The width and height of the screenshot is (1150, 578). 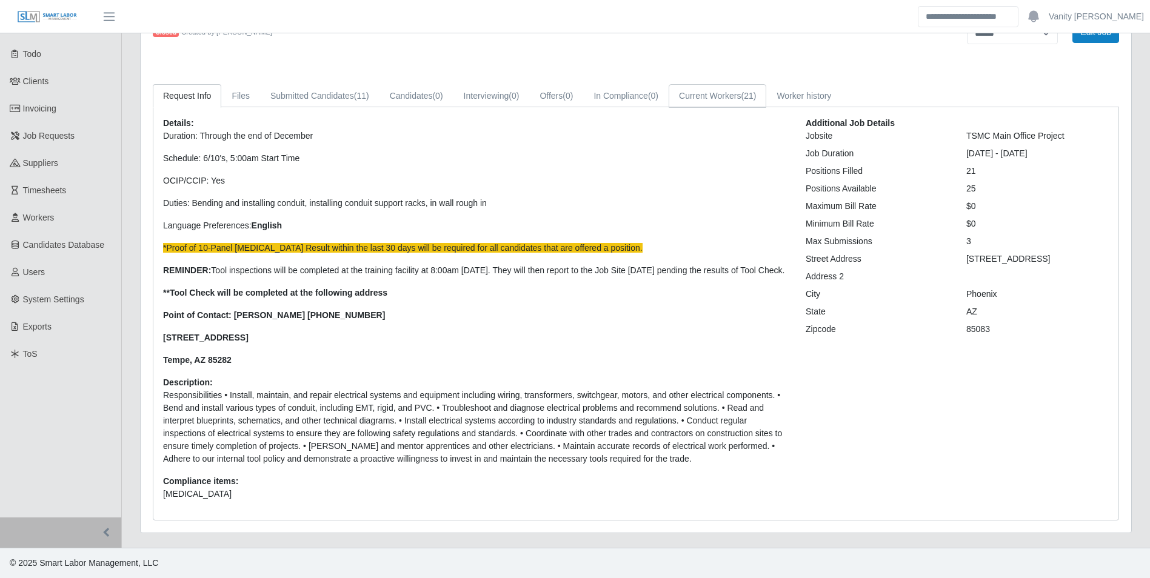 I want to click on div: Max Submissions, so click(x=877, y=241).